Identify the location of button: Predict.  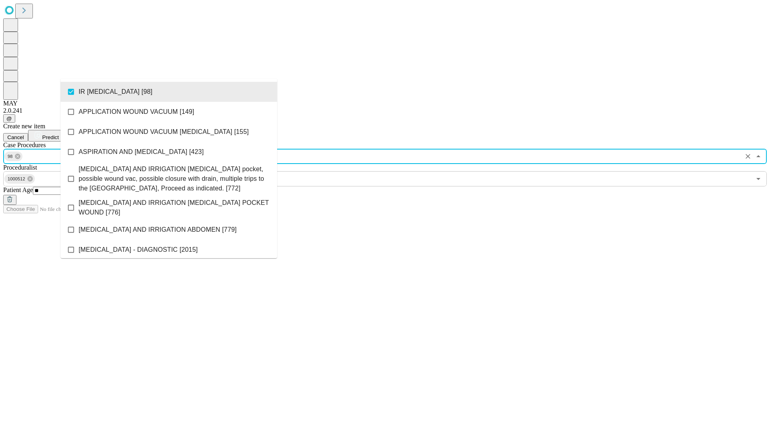
(46, 135).